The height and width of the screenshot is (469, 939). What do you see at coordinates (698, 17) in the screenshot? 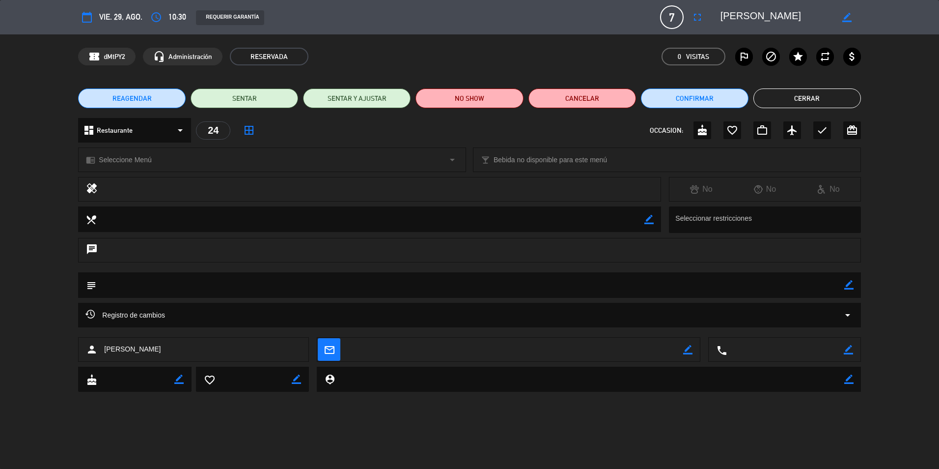
I see `i: fullscreen` at bounding box center [698, 17].